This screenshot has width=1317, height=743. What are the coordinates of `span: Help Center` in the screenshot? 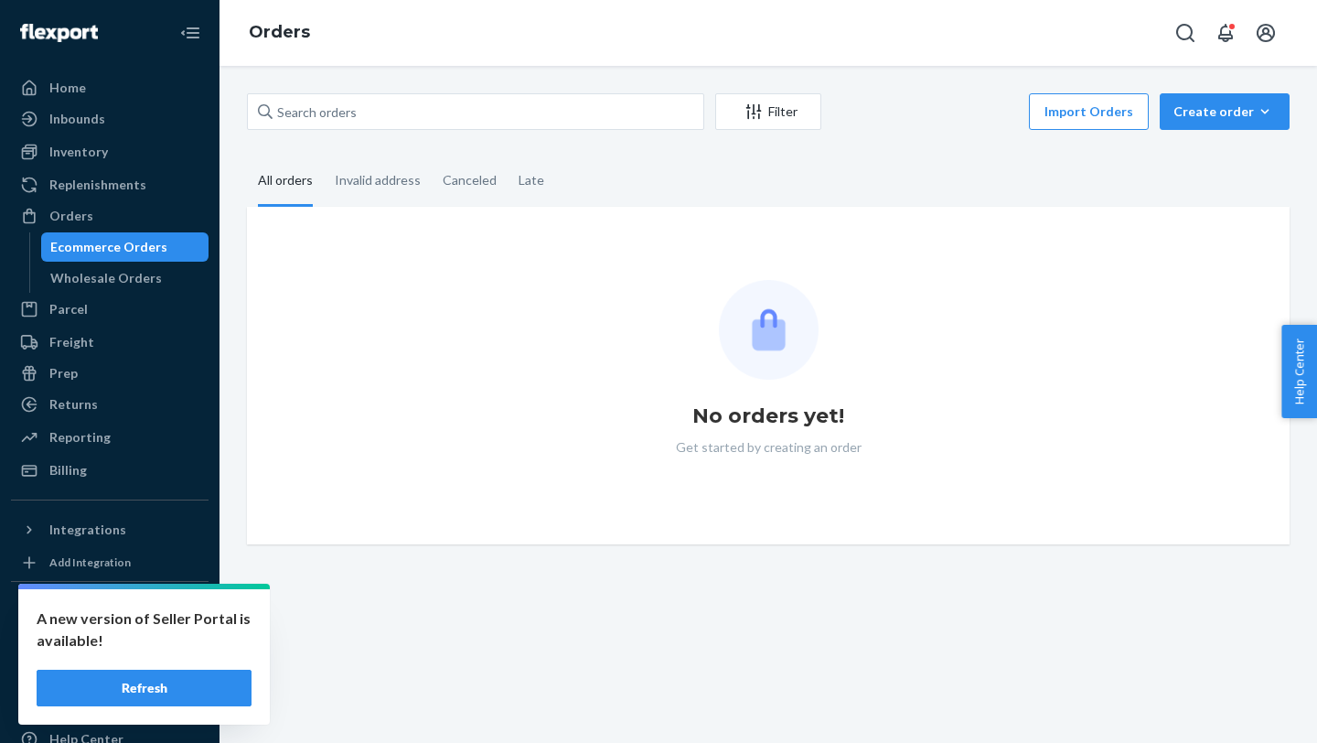 It's located at (1299, 371).